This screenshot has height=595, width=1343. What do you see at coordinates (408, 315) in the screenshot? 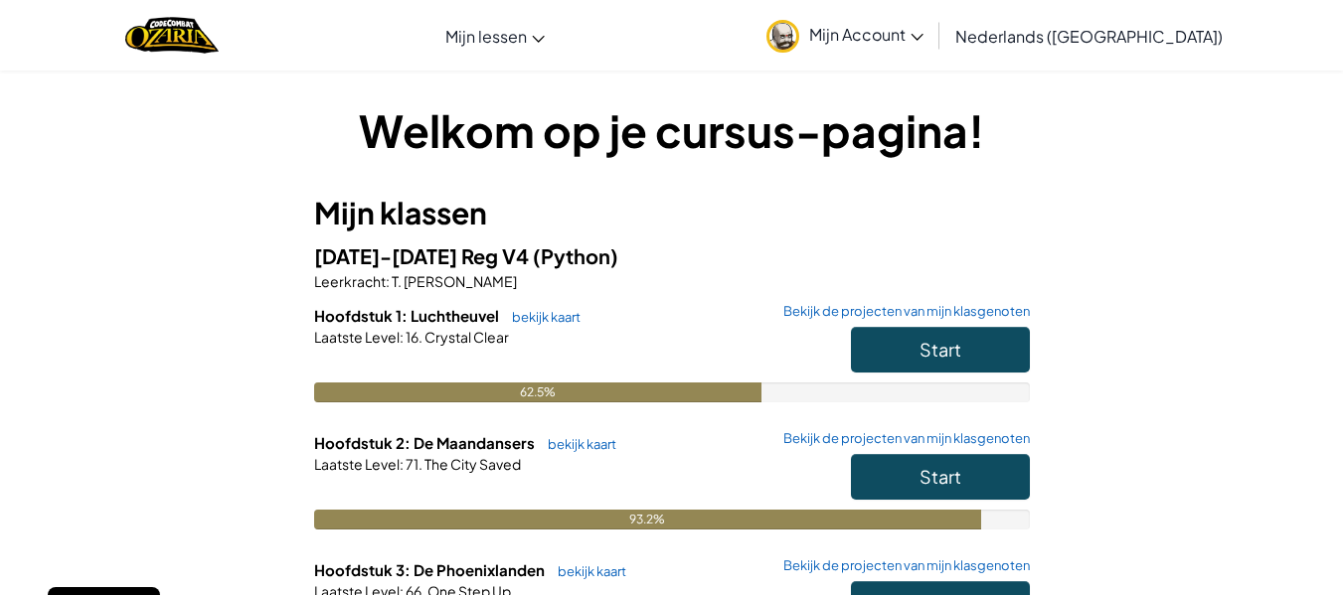
I see `span: Hoofdstuk 1: Luchtheuvel` at bounding box center [408, 315].